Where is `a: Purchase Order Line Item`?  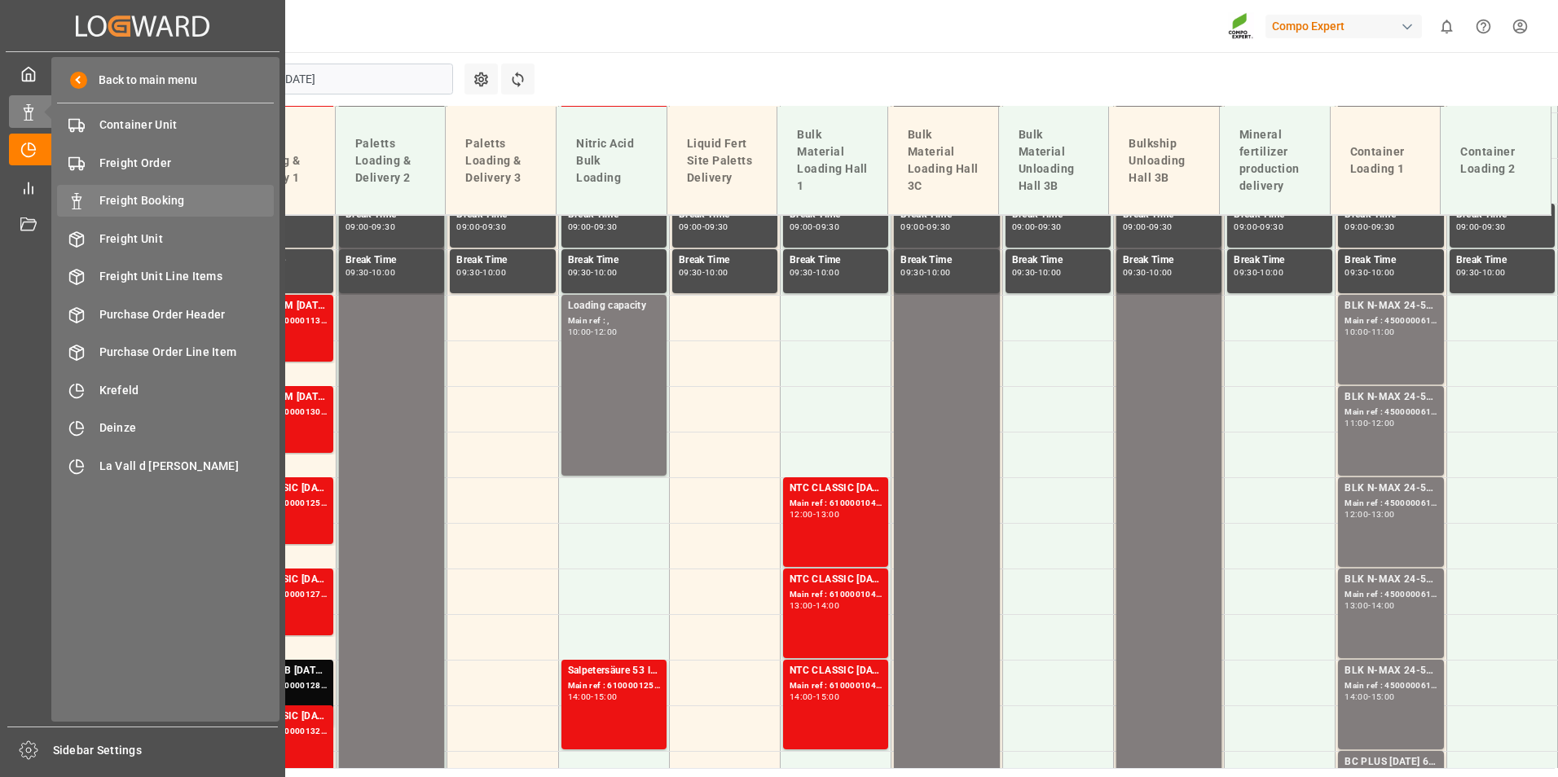 a: Purchase Order Line Item is located at coordinates (165, 352).